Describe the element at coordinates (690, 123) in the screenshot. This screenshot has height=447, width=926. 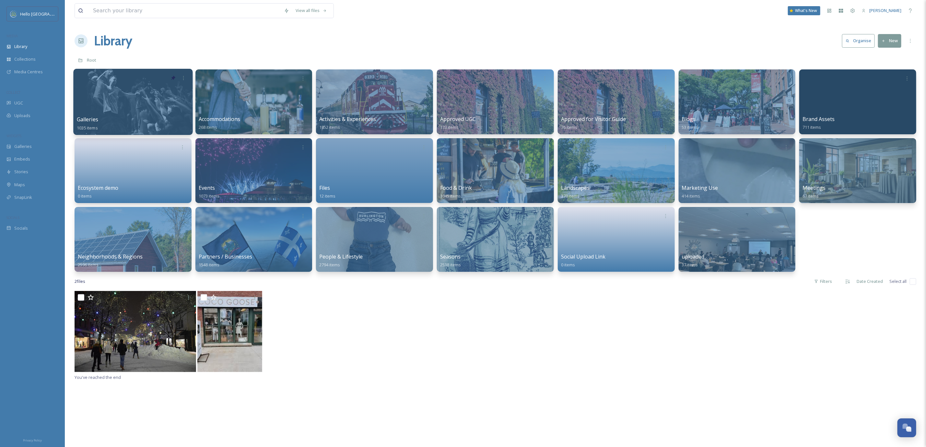
I see `a: Blogs53 items` at that location.